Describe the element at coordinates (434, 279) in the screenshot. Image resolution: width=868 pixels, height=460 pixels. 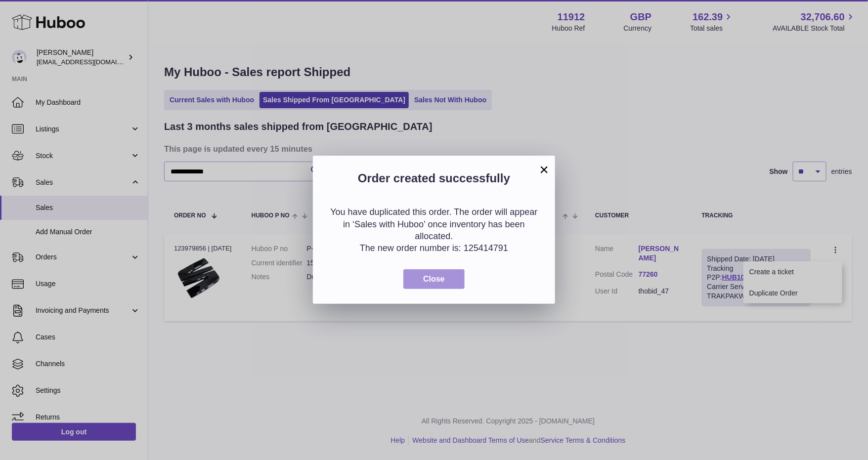
I see `span: Close` at that location.